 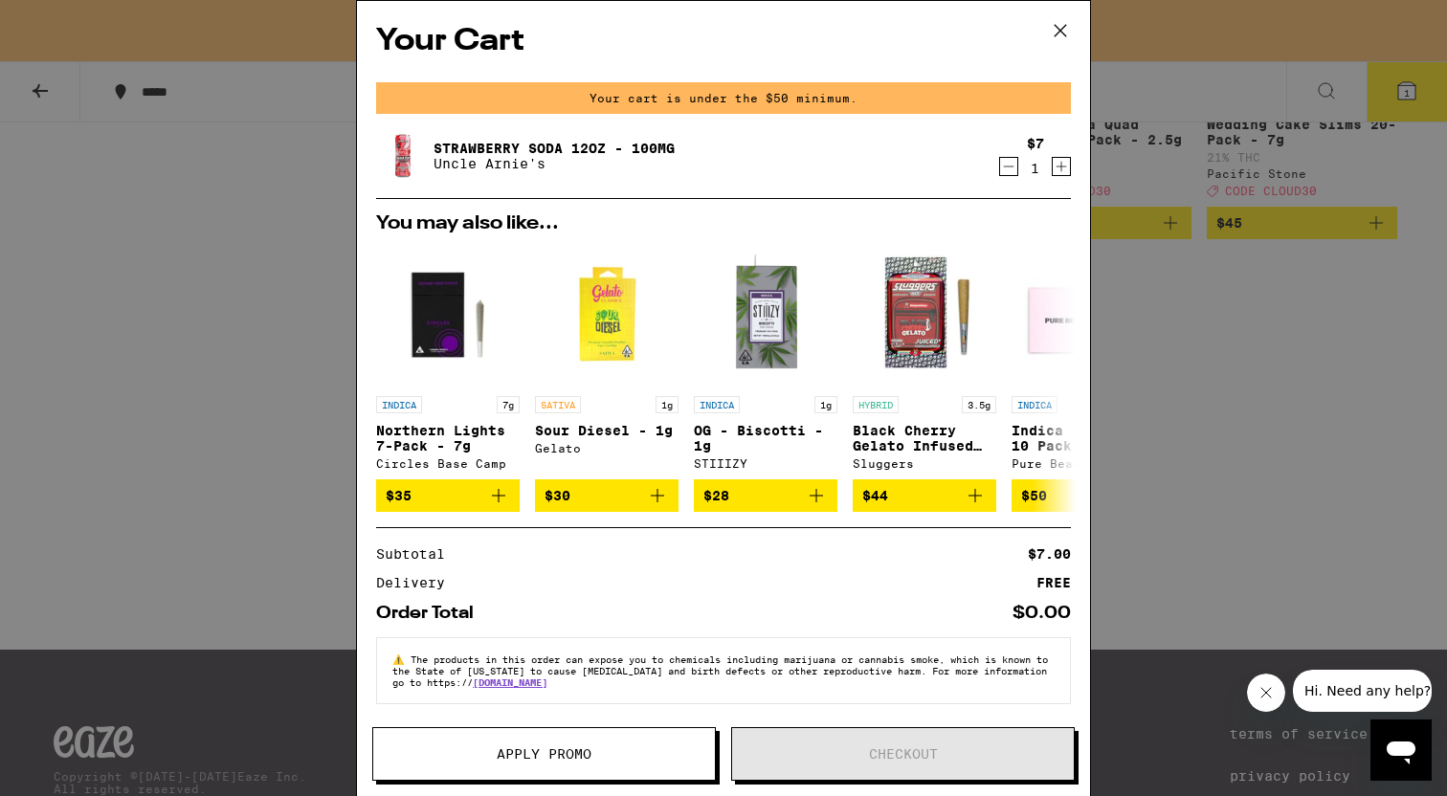 I want to click on button: Apply Promo, so click(x=543, y=754).